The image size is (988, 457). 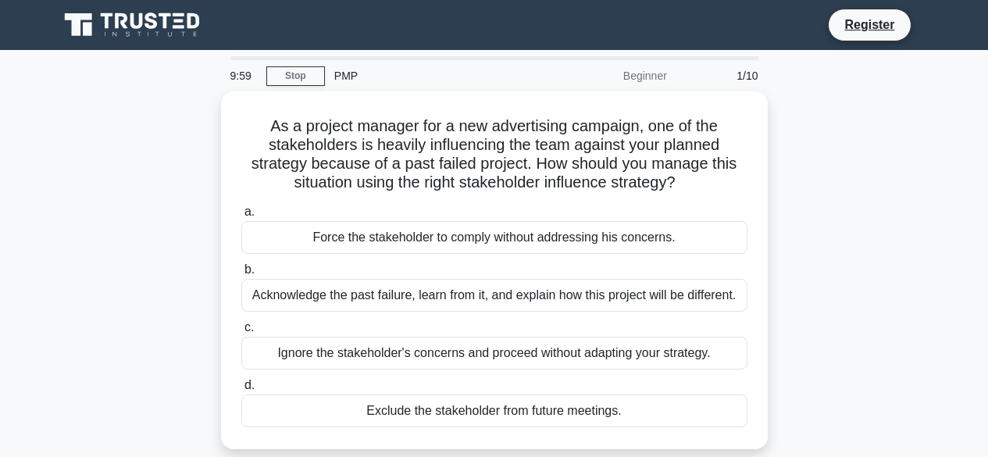 I want to click on a: Register, so click(x=869, y=24).